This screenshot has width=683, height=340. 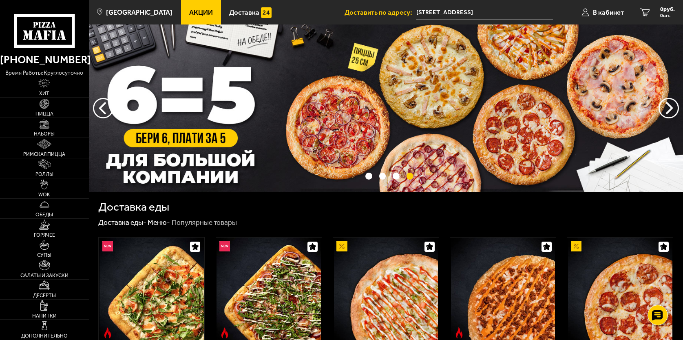 I want to click on span: Хит, so click(x=44, y=93).